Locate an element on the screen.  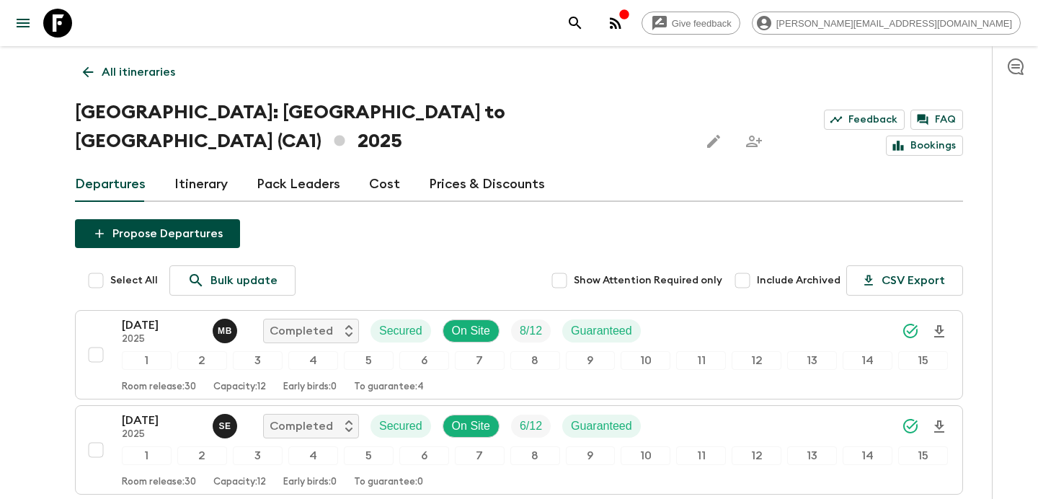
a: Feedback is located at coordinates (864, 120).